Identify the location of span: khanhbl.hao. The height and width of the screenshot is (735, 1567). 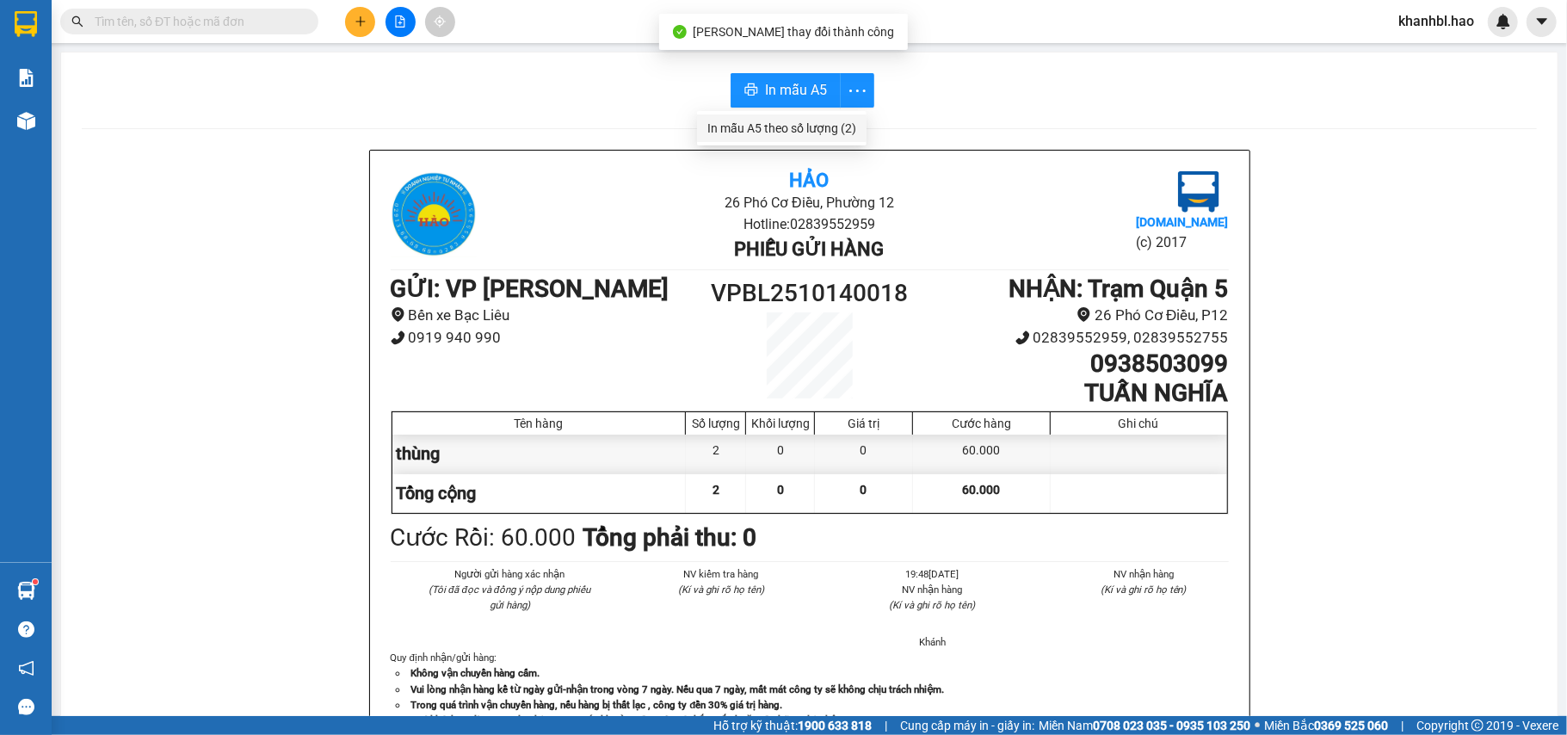
(1436, 21).